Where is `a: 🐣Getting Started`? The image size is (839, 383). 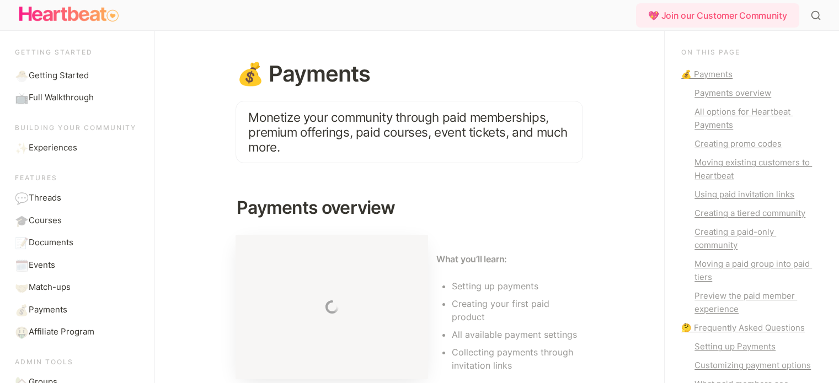
a: 🐣Getting Started is located at coordinates (78, 76).